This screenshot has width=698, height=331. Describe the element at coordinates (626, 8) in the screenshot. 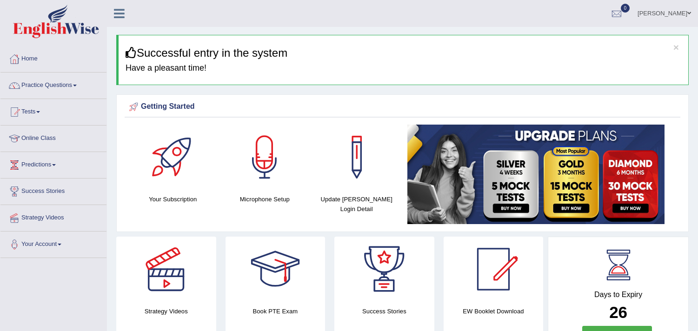

I see `span: 0` at that location.